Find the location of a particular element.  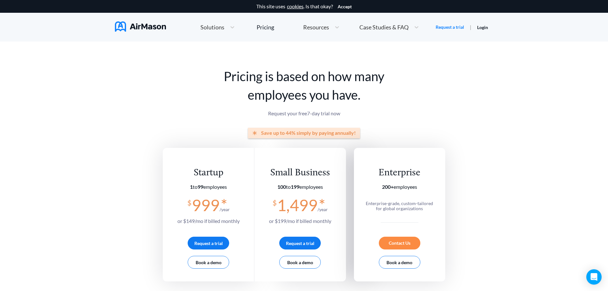

span: 1,499 is located at coordinates (297, 205).